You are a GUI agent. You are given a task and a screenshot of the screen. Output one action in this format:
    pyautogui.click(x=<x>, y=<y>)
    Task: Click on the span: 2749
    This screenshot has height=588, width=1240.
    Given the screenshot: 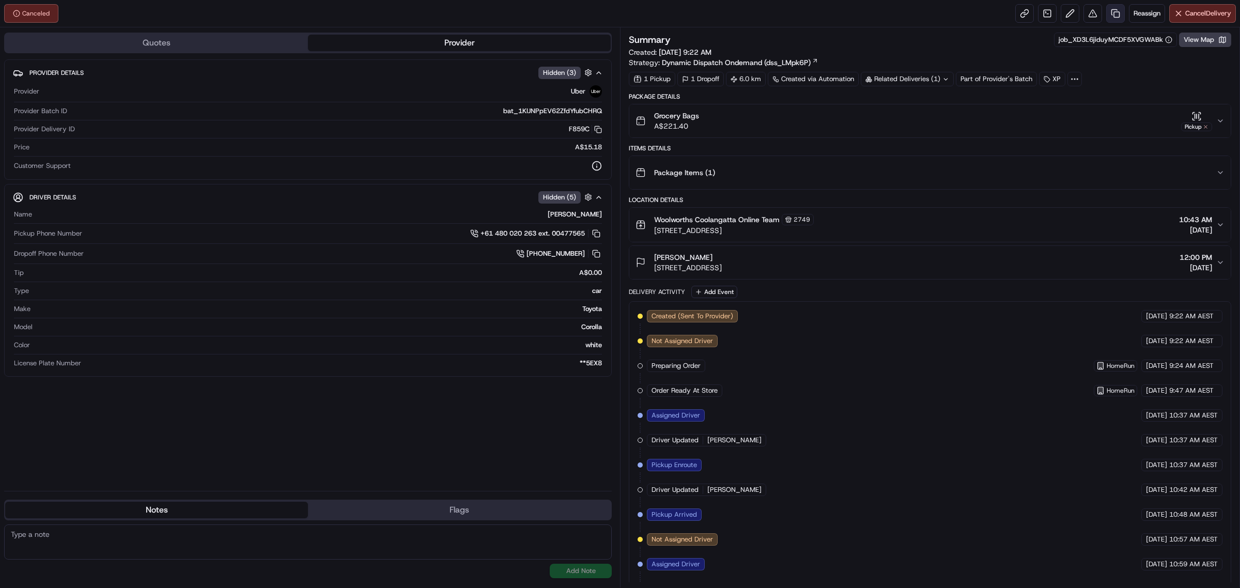 What is the action you would take?
    pyautogui.click(x=802, y=220)
    